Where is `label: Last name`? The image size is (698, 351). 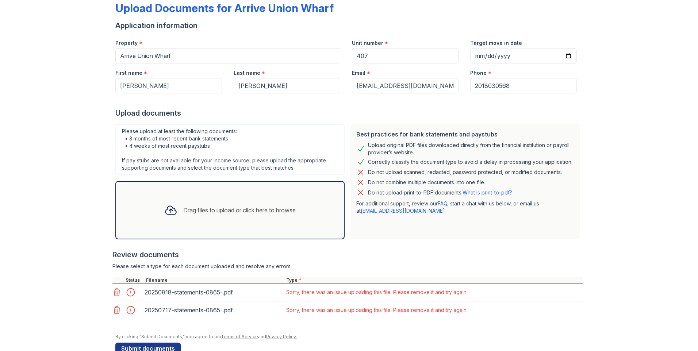
label: Last name is located at coordinates (247, 73).